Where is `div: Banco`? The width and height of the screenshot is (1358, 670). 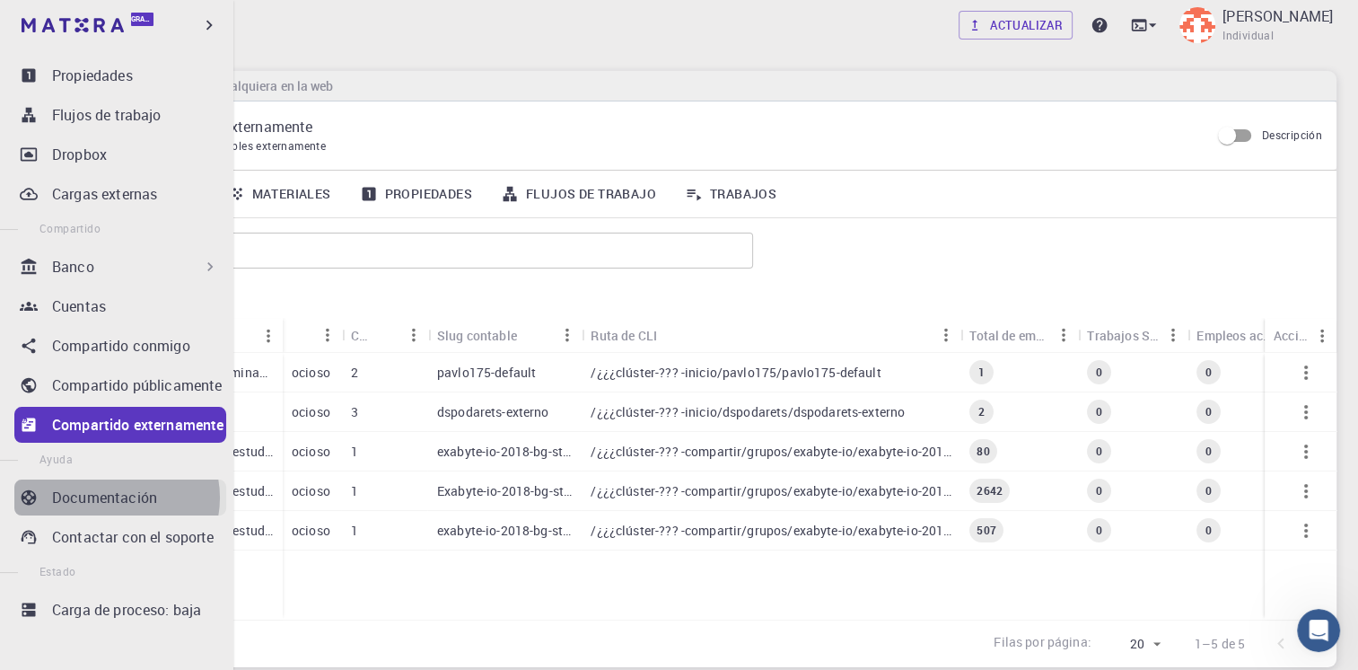 div: Banco is located at coordinates (120, 267).